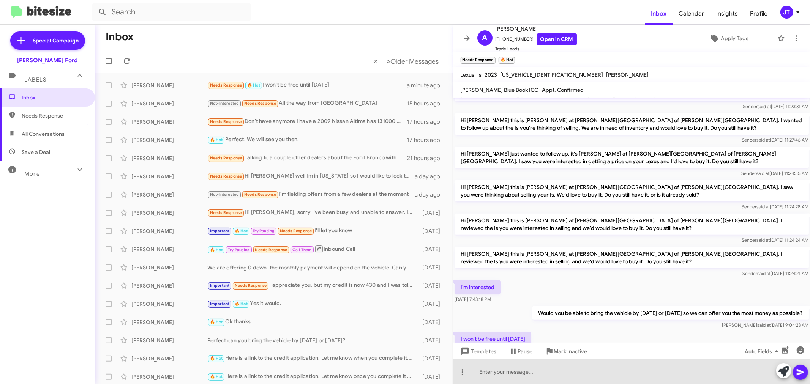 The image size is (810, 384). I want to click on span: Appt. Confirmed, so click(563, 90).